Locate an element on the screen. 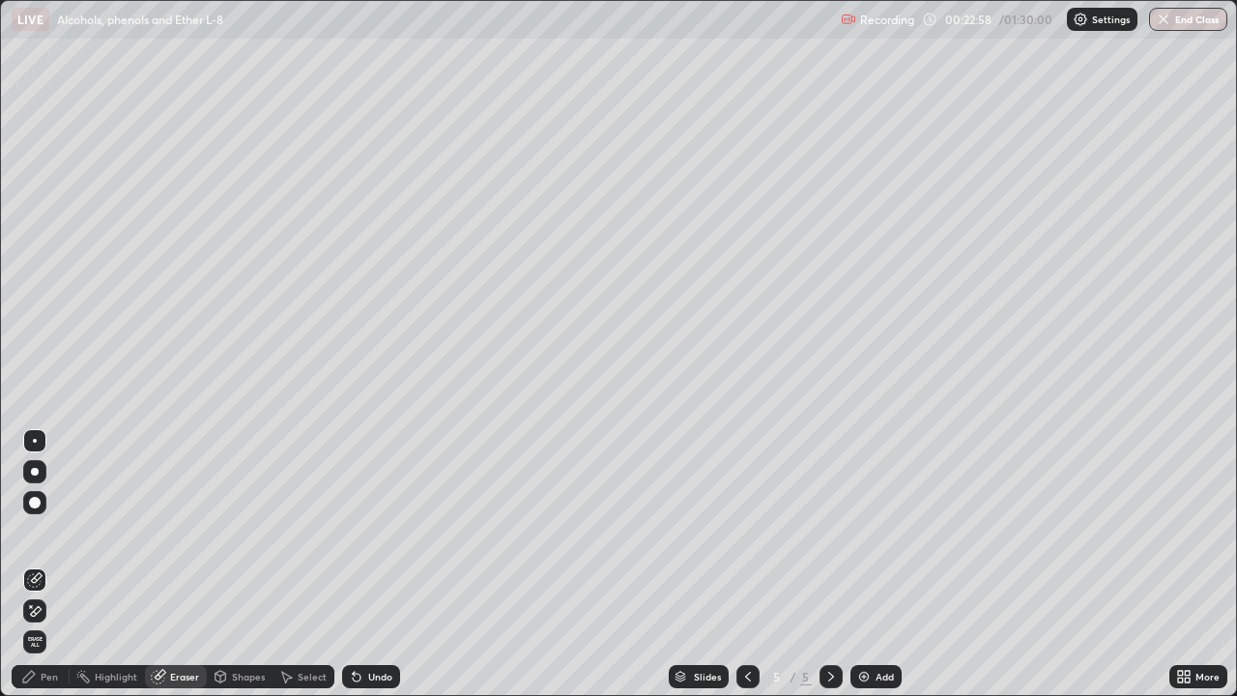 The width and height of the screenshot is (1237, 696). img: recording.375f2c34.svg is located at coordinates (848, 19).